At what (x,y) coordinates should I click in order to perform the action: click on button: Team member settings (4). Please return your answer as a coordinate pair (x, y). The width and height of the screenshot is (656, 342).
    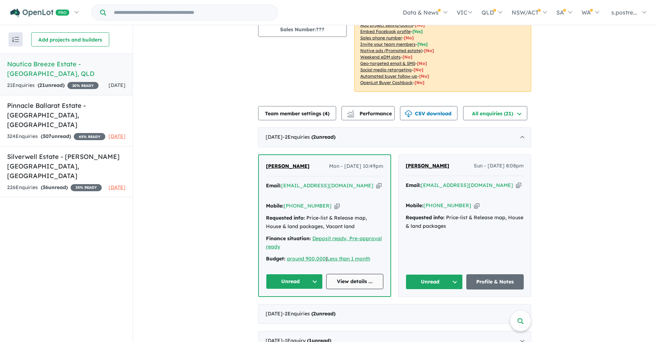
    Looking at the image, I should click on (297, 113).